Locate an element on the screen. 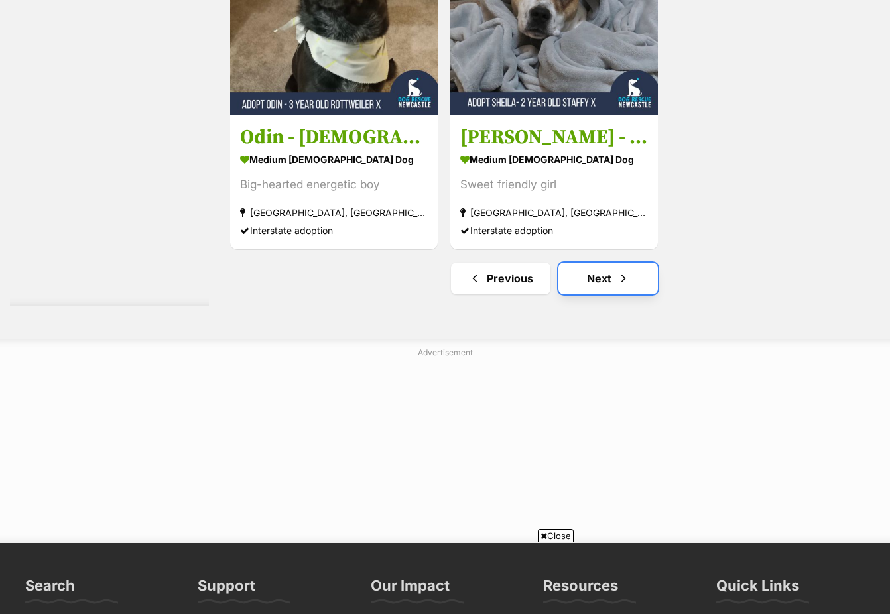 This screenshot has width=890, height=614. h3: Quick Links is located at coordinates (757, 590).